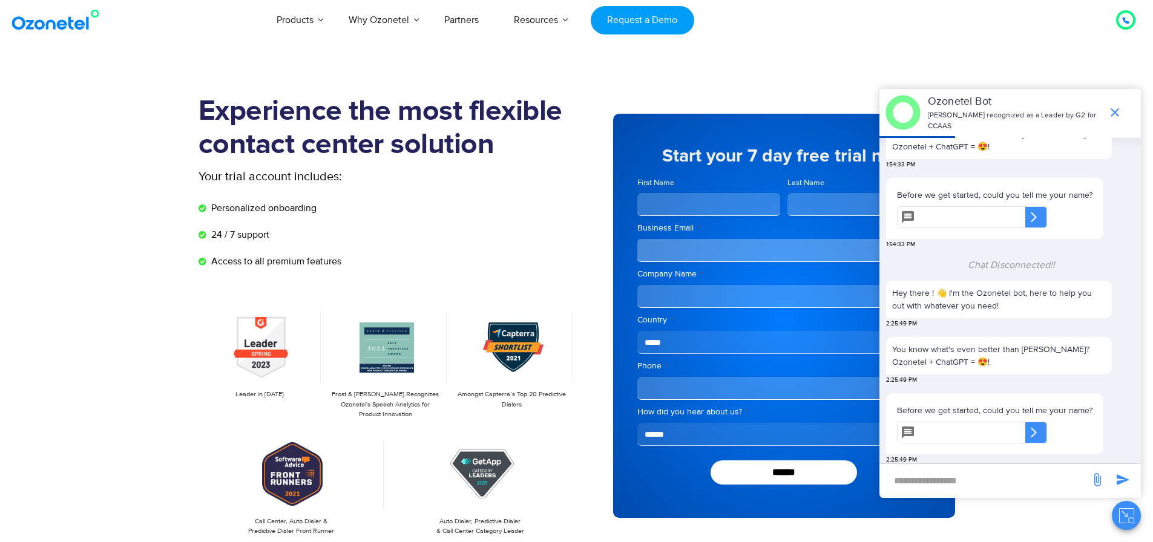 This screenshot has width=1153, height=542. What do you see at coordinates (642, 20) in the screenshot?
I see `a: Request a Demo` at bounding box center [642, 20].